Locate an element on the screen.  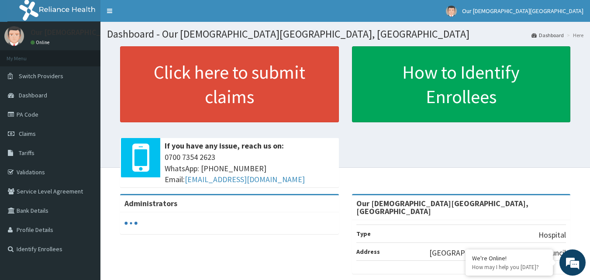
a: Click here to submit claims is located at coordinates (229, 84).